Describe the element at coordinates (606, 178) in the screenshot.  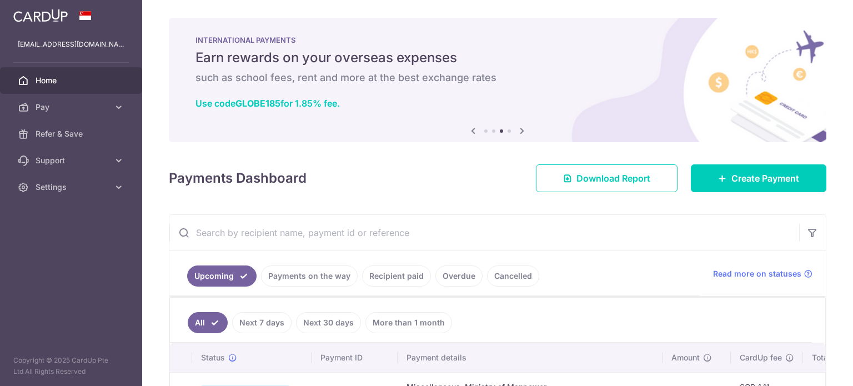
I see `a: Download Report` at that location.